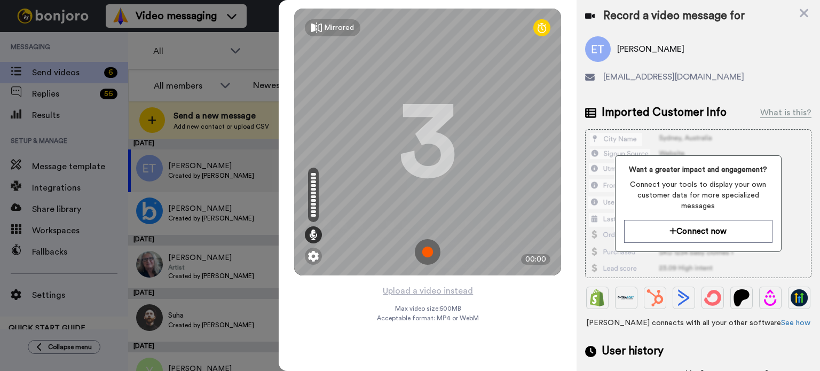 Image resolution: width=820 pixels, height=371 pixels. I want to click on button: Upload a video instead, so click(428, 291).